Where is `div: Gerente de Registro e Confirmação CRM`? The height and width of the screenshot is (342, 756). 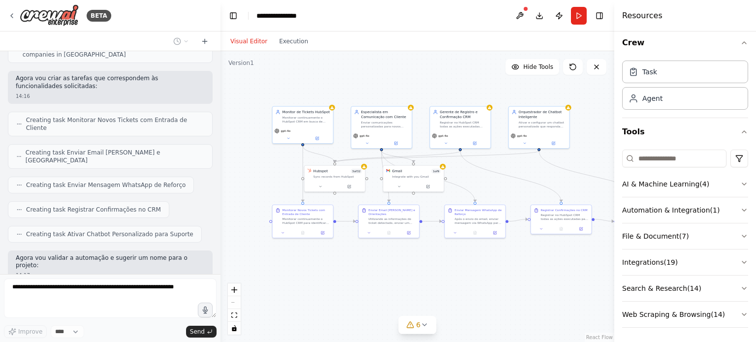 div: Gerente de Registro e Confirmação CRM is located at coordinates (464, 115).